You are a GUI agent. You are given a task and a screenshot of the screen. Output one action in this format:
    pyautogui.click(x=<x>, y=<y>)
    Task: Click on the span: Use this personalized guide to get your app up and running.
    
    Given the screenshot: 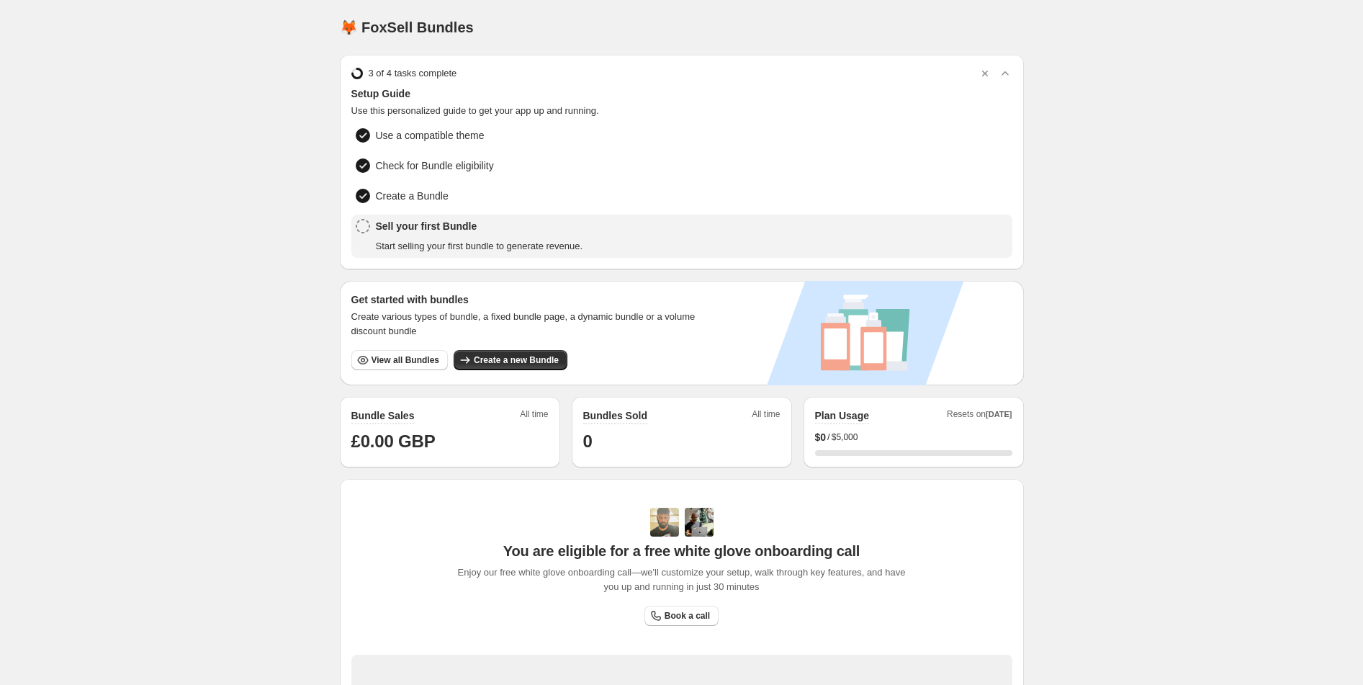 What is the action you would take?
    pyautogui.click(x=682, y=111)
    